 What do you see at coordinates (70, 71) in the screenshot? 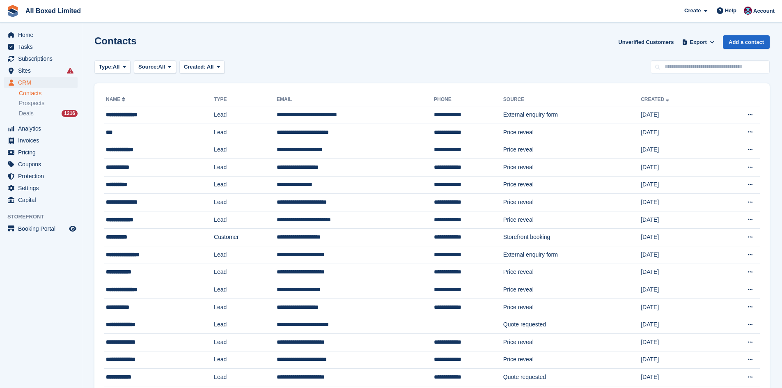
I see `i: Smart entry sync failures have occurred` at bounding box center [70, 71].